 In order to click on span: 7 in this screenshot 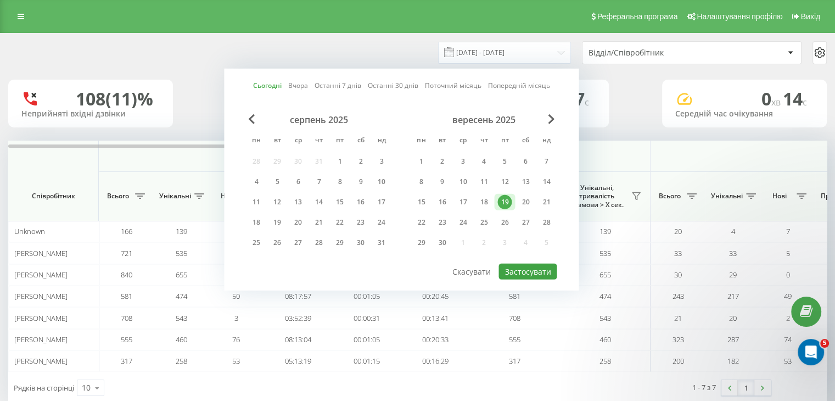, I will do `click(788, 231)`.